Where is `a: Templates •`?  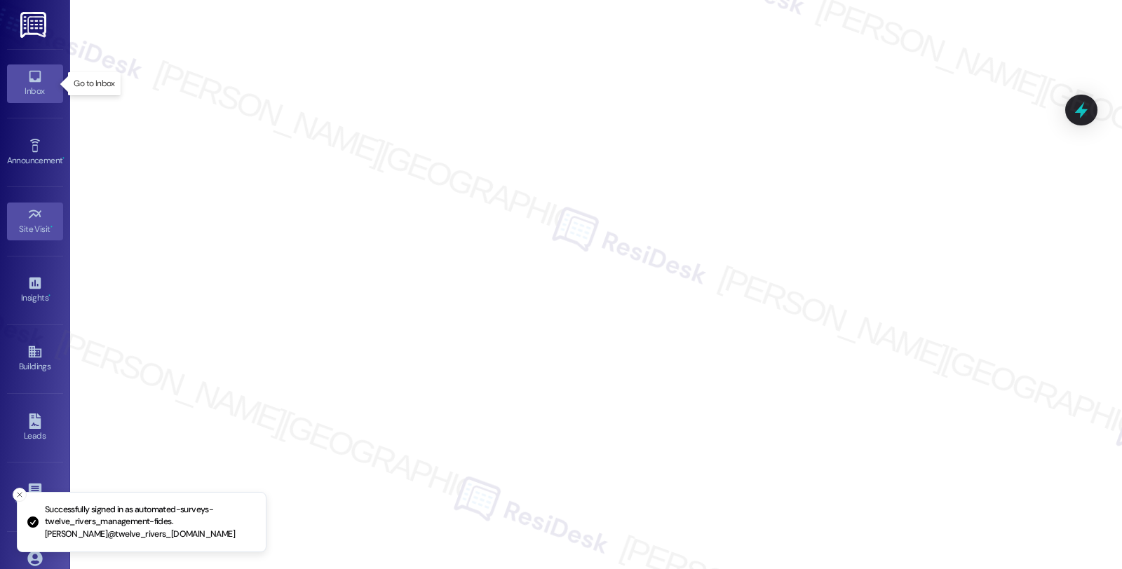 a: Templates • is located at coordinates (35, 497).